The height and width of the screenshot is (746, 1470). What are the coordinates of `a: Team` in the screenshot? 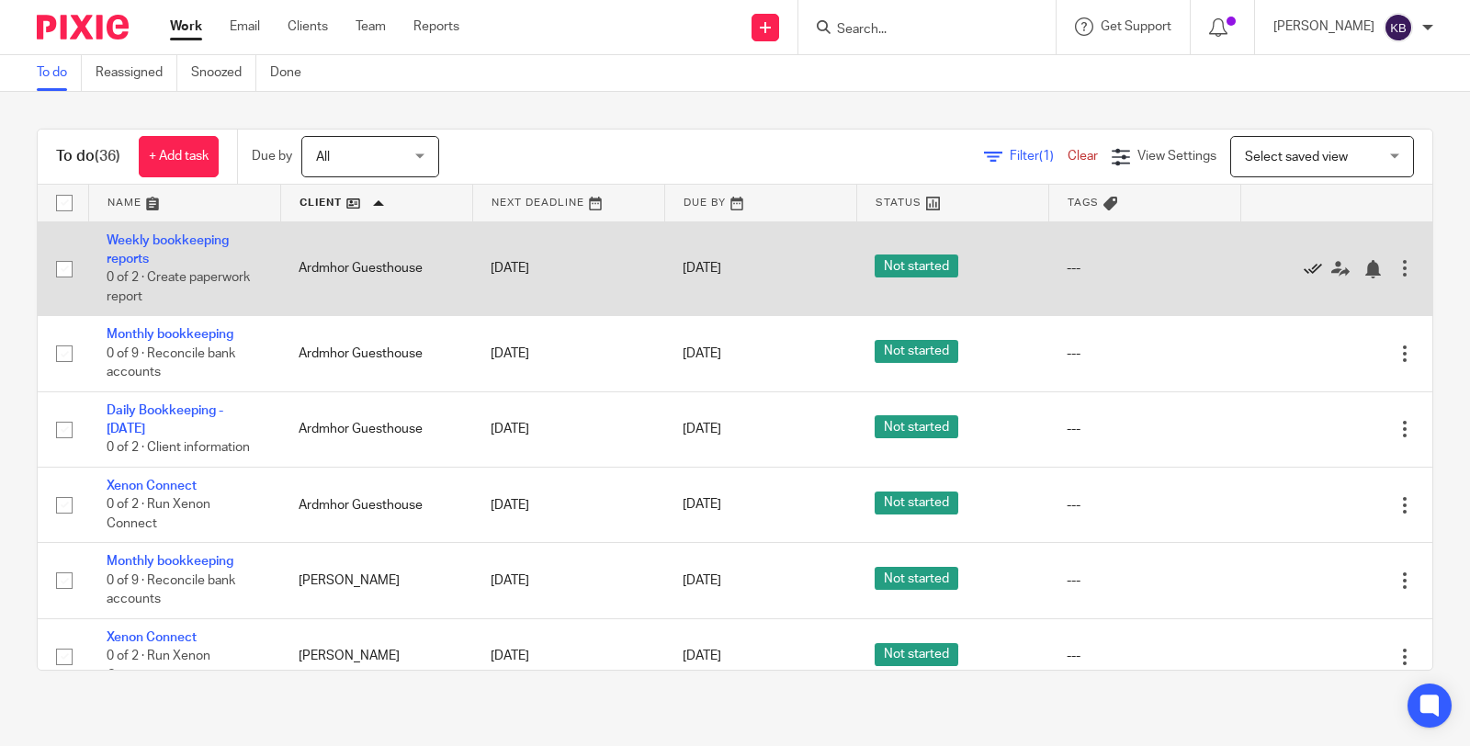 It's located at (370, 27).